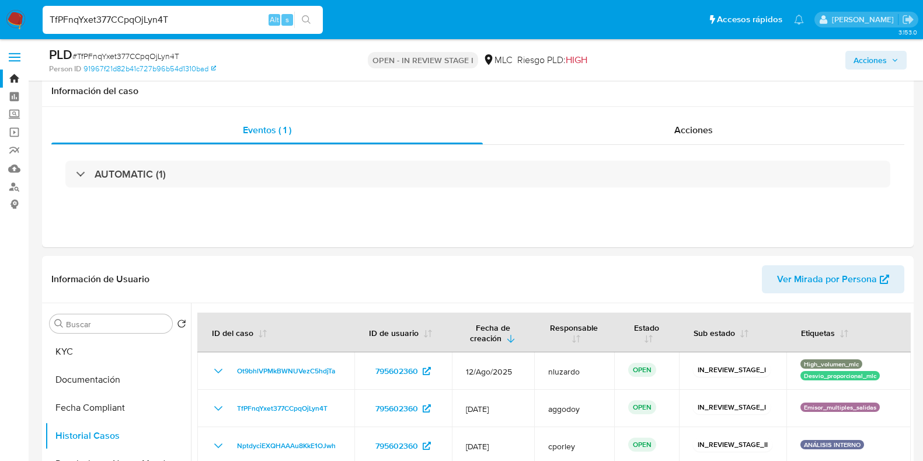 The height and width of the screenshot is (461, 923). What do you see at coordinates (65, 69) in the screenshot?
I see `b: Person ID` at bounding box center [65, 69].